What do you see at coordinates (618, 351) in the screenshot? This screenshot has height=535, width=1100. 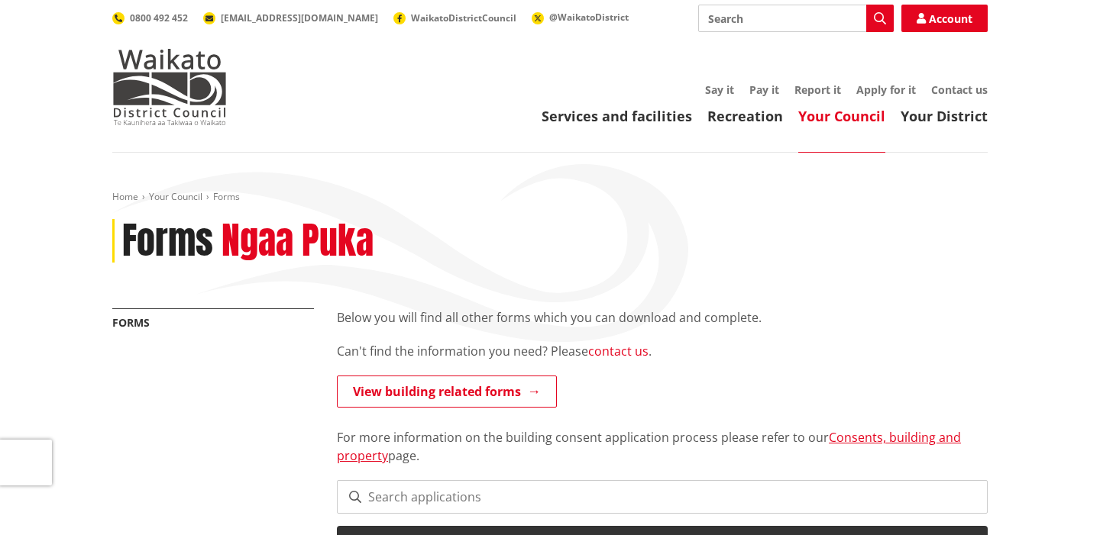 I see `a: contact us` at bounding box center [618, 351].